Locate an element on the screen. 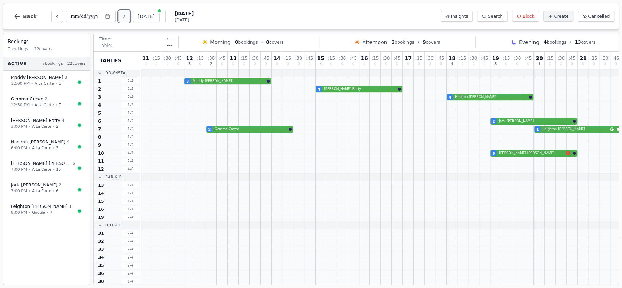  span: Block is located at coordinates (529, 16).